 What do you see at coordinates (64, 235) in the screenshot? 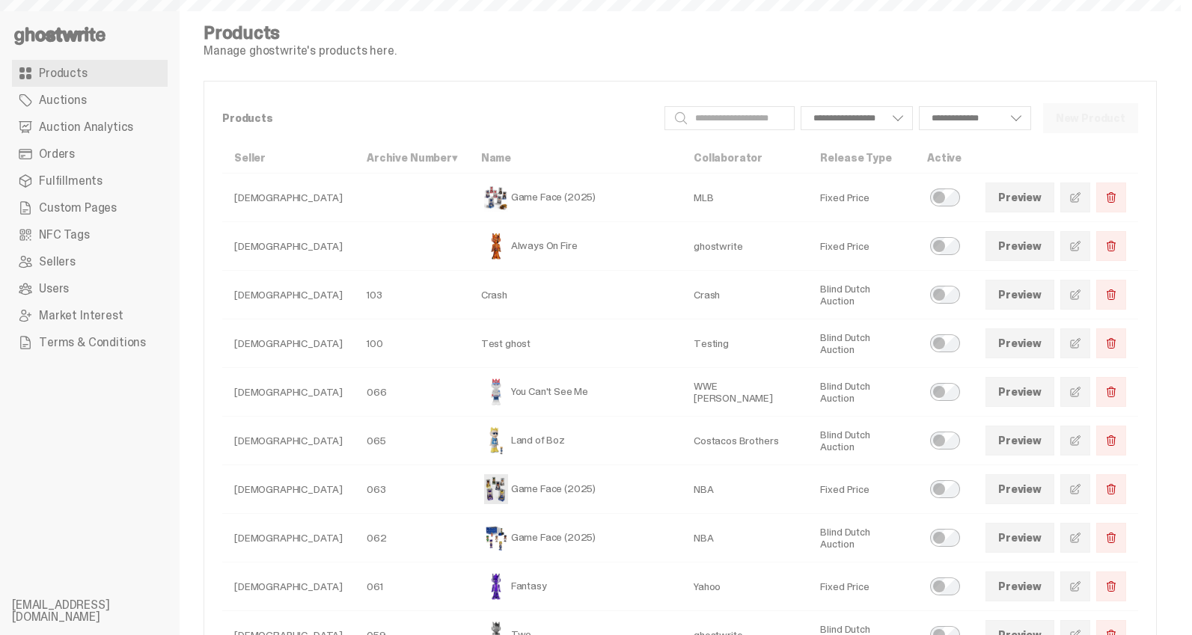
I see `span: NFC Tags` at bounding box center [64, 235].